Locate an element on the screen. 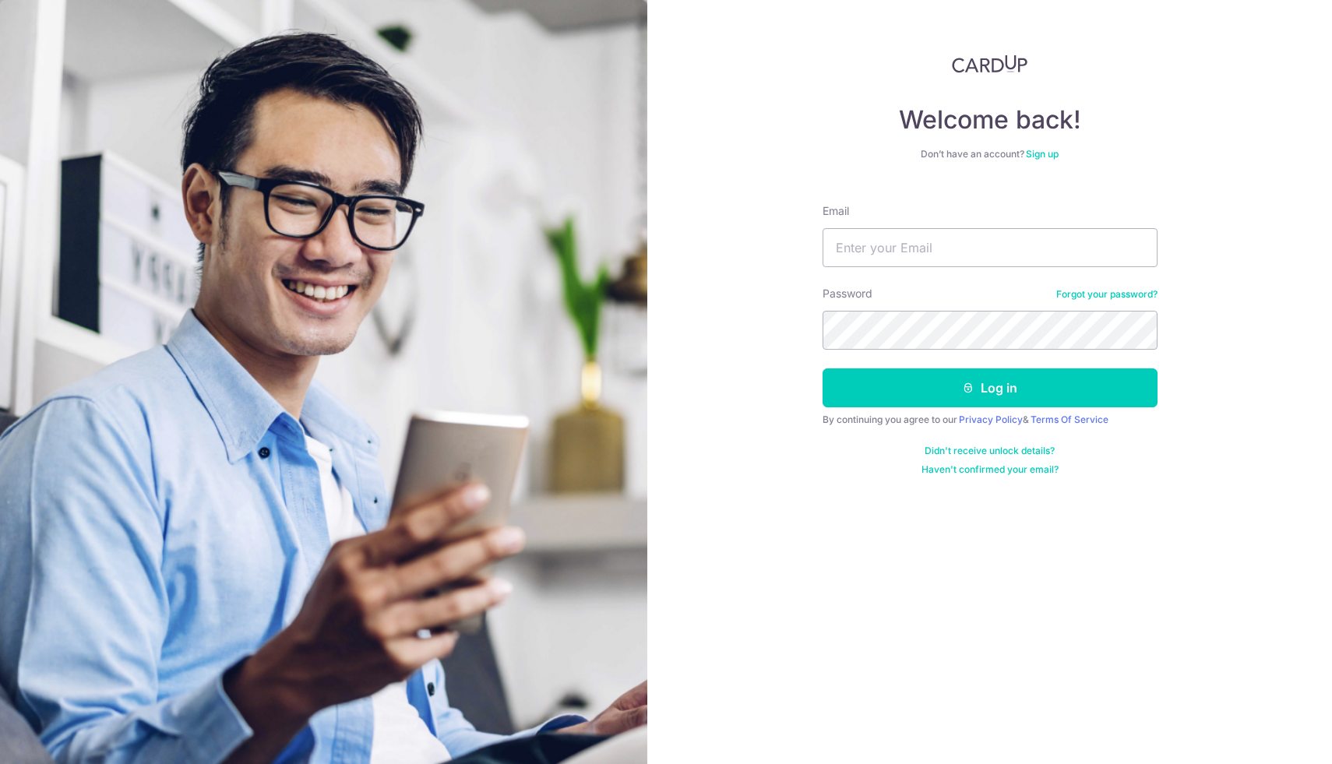 The image size is (1332, 764). a: Haven't confirmed your email? is located at coordinates (990, 470).